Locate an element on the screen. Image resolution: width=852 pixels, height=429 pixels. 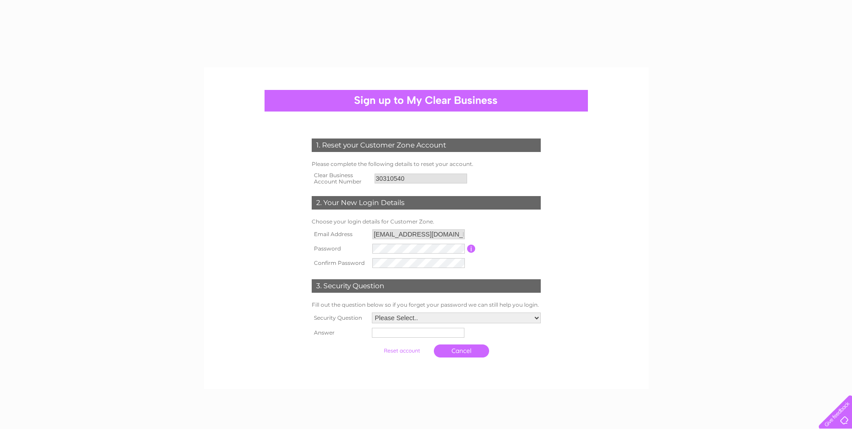
td: Fill out the question below so if you forget your password we can still help you login. is located at coordinates (426, 305).